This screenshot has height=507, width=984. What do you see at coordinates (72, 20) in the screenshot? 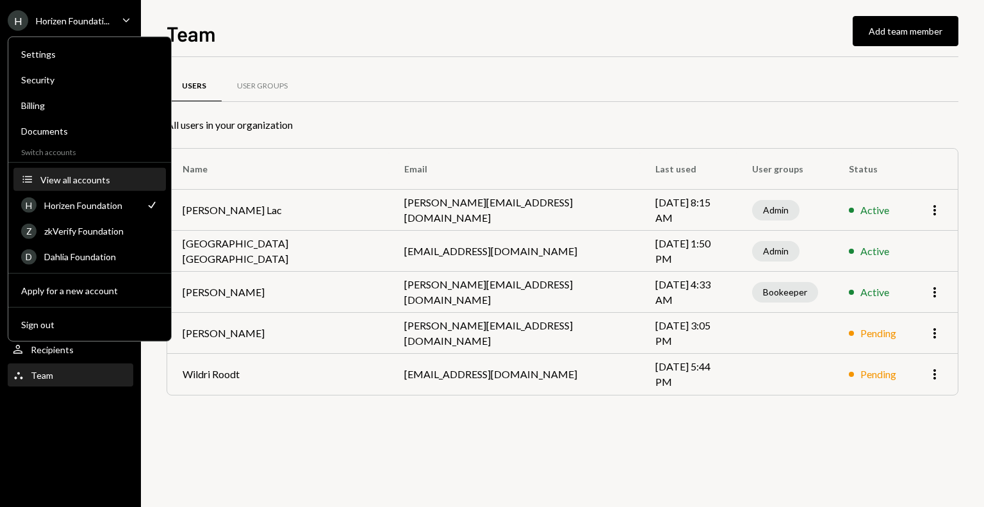
I see `div: Horizen Foundati...` at bounding box center [72, 20].